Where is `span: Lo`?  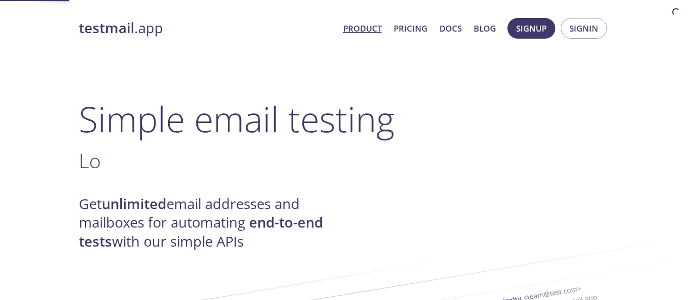 span: Lo is located at coordinates (90, 161).